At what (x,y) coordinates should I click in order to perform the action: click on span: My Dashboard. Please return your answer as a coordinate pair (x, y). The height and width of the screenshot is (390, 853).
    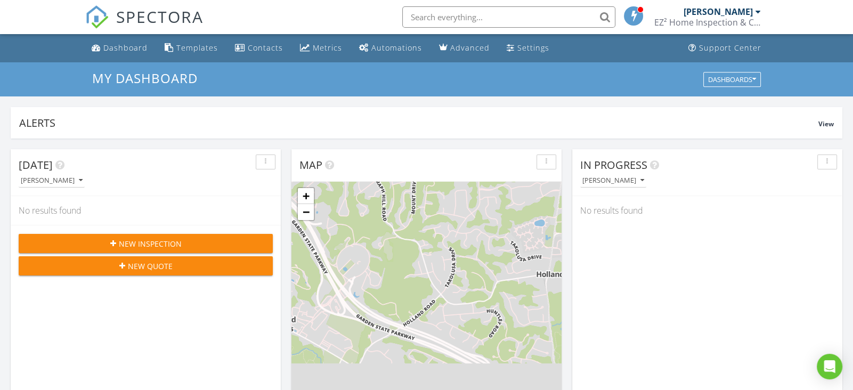
    Looking at the image, I should click on (145, 78).